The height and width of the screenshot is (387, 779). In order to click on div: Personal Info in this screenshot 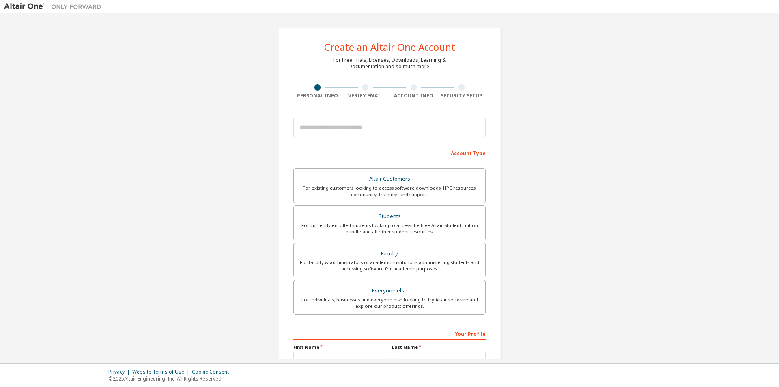, I will do `click(317, 96)`.